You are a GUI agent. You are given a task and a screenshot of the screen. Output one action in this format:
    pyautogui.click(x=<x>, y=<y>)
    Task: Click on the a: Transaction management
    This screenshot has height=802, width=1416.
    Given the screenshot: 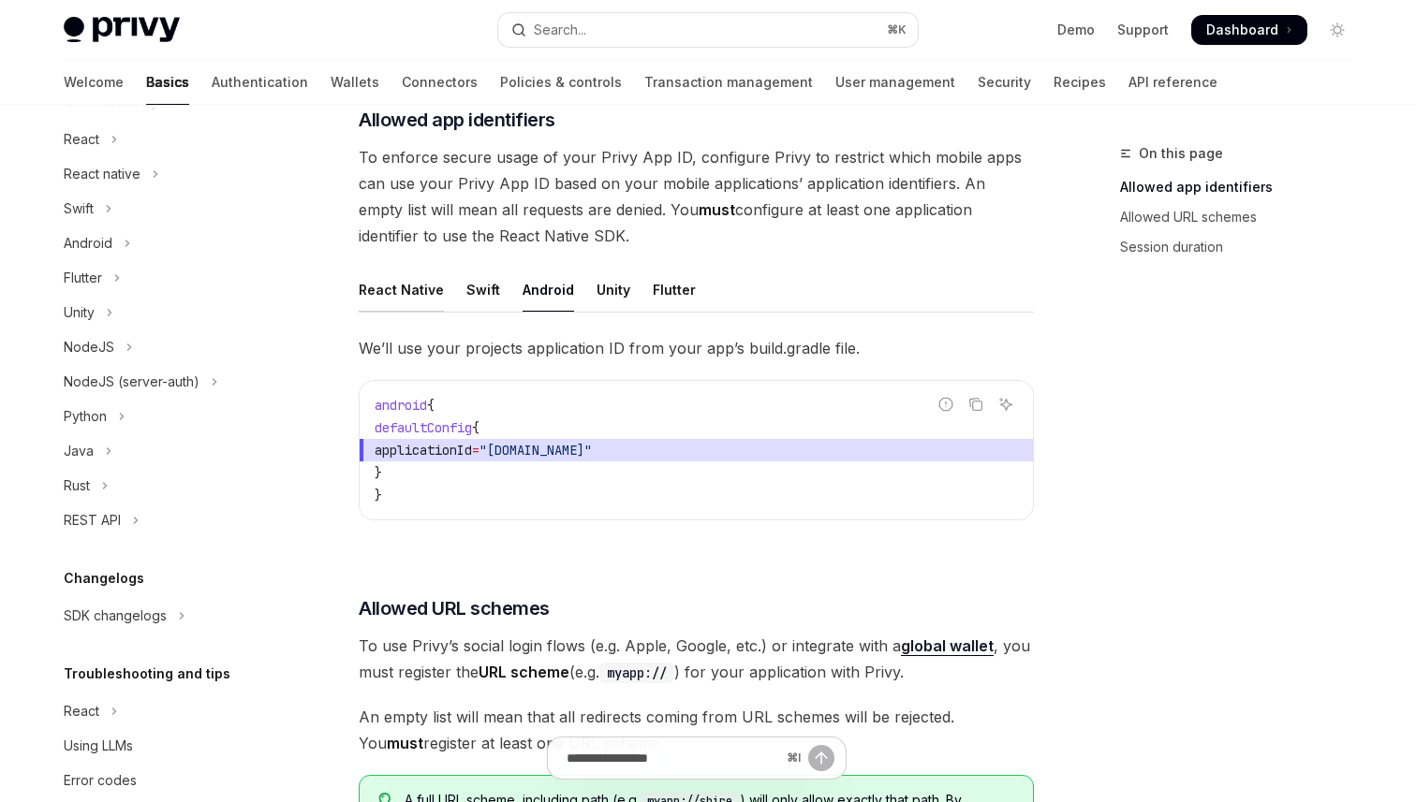 What is the action you would take?
    pyautogui.click(x=728, y=82)
    